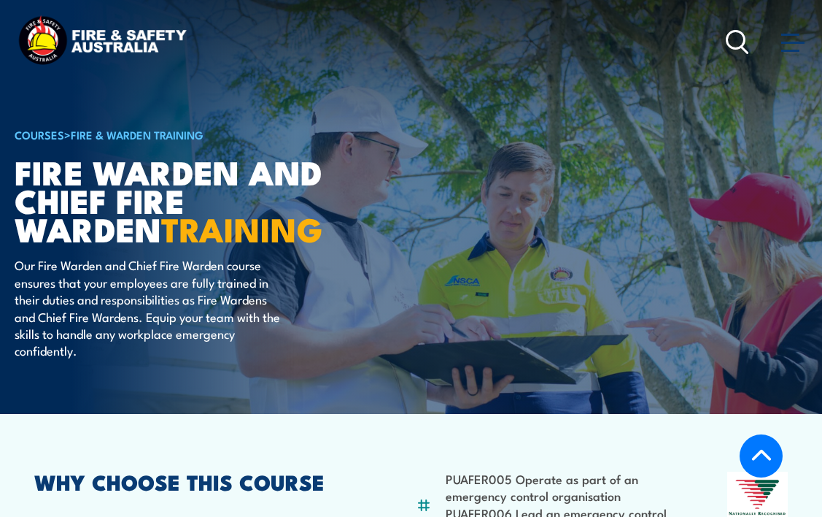  Describe the element at coordinates (39, 134) in the screenshot. I see `a: COURSES` at that location.